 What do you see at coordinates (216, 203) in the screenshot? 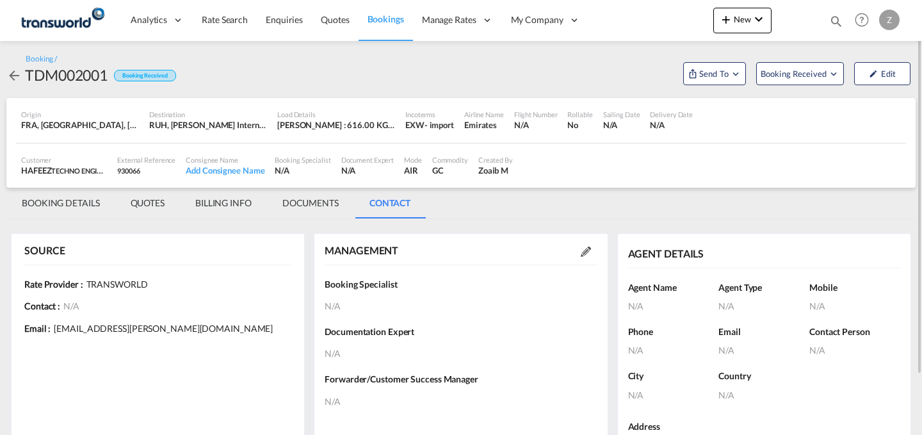
I see `md-pagination-wrapper: Use the left and right arrow keys to navigate between tabs` at bounding box center [216, 203].